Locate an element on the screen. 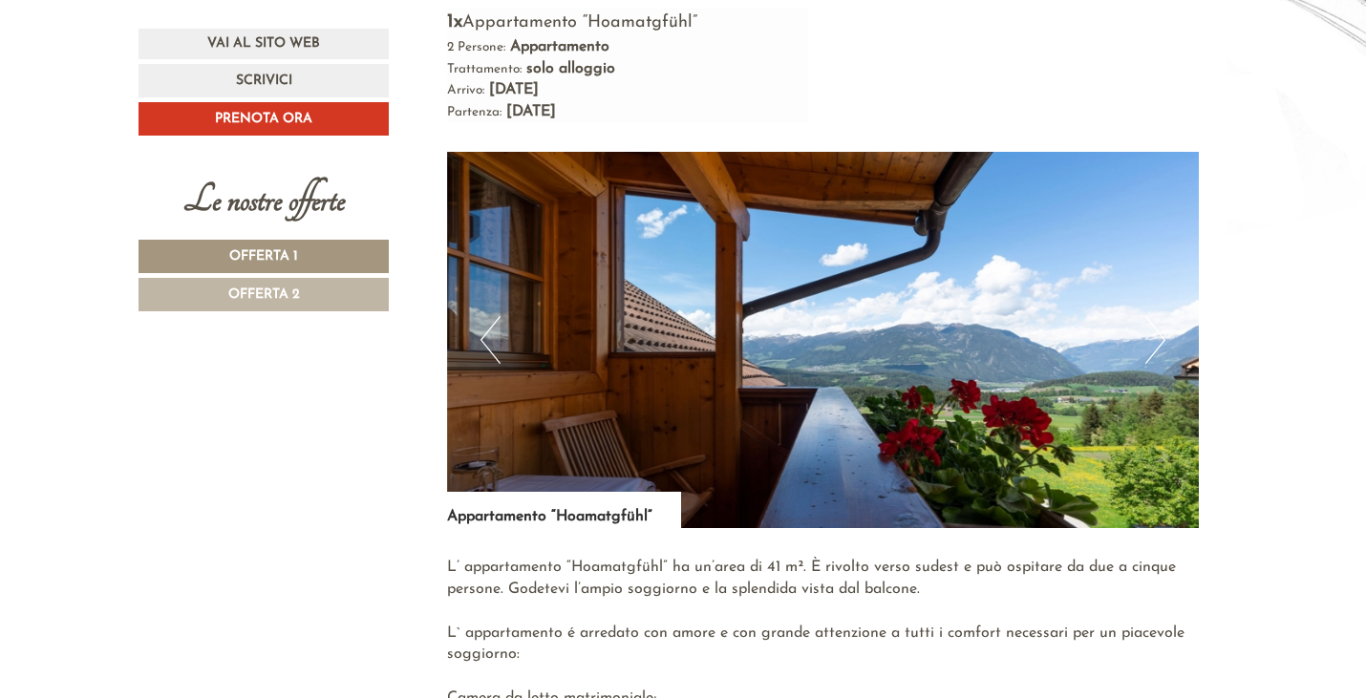  button: Next is located at coordinates (1155, 340).